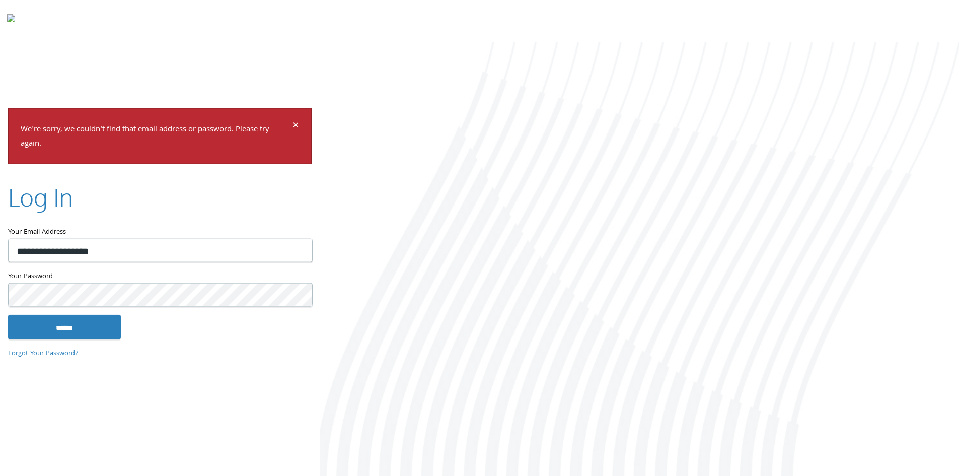 The width and height of the screenshot is (959, 476). Describe the element at coordinates (40, 197) in the screenshot. I see `h2: Log In` at that location.